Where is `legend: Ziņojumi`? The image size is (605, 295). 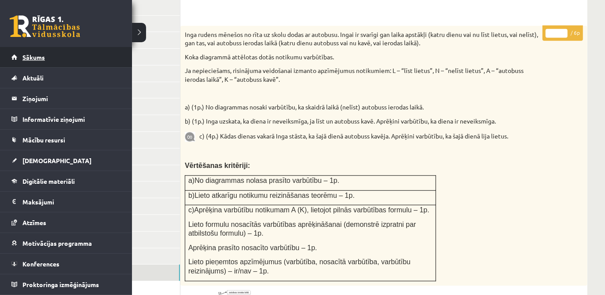 legend: Ziņojumi is located at coordinates (72, 99).